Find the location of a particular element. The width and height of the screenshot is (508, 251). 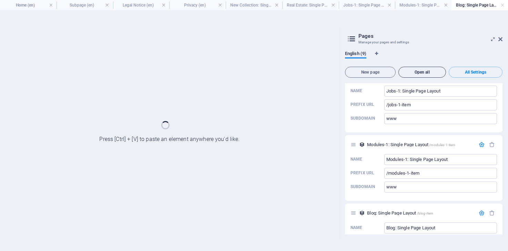

span: /blog-item is located at coordinates (425, 213).